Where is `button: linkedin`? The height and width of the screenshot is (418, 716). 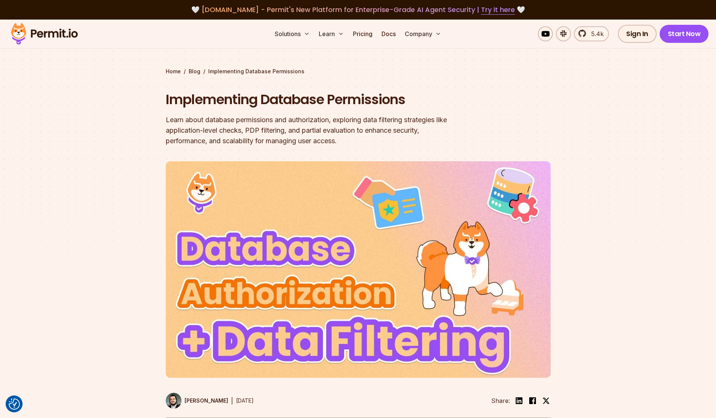 button: linkedin is located at coordinates (519, 401).